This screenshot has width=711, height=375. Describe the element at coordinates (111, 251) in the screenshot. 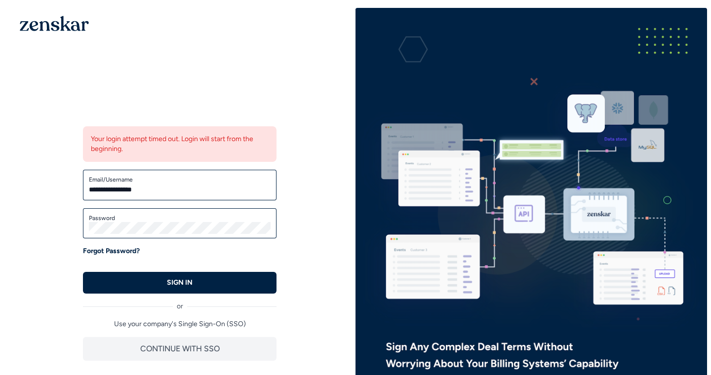

I see `p: Forgot Password?` at that location.